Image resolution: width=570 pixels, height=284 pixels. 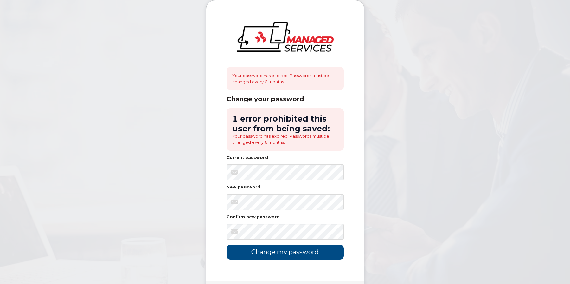 What do you see at coordinates (243, 187) in the screenshot?
I see `label: New password` at bounding box center [243, 187].